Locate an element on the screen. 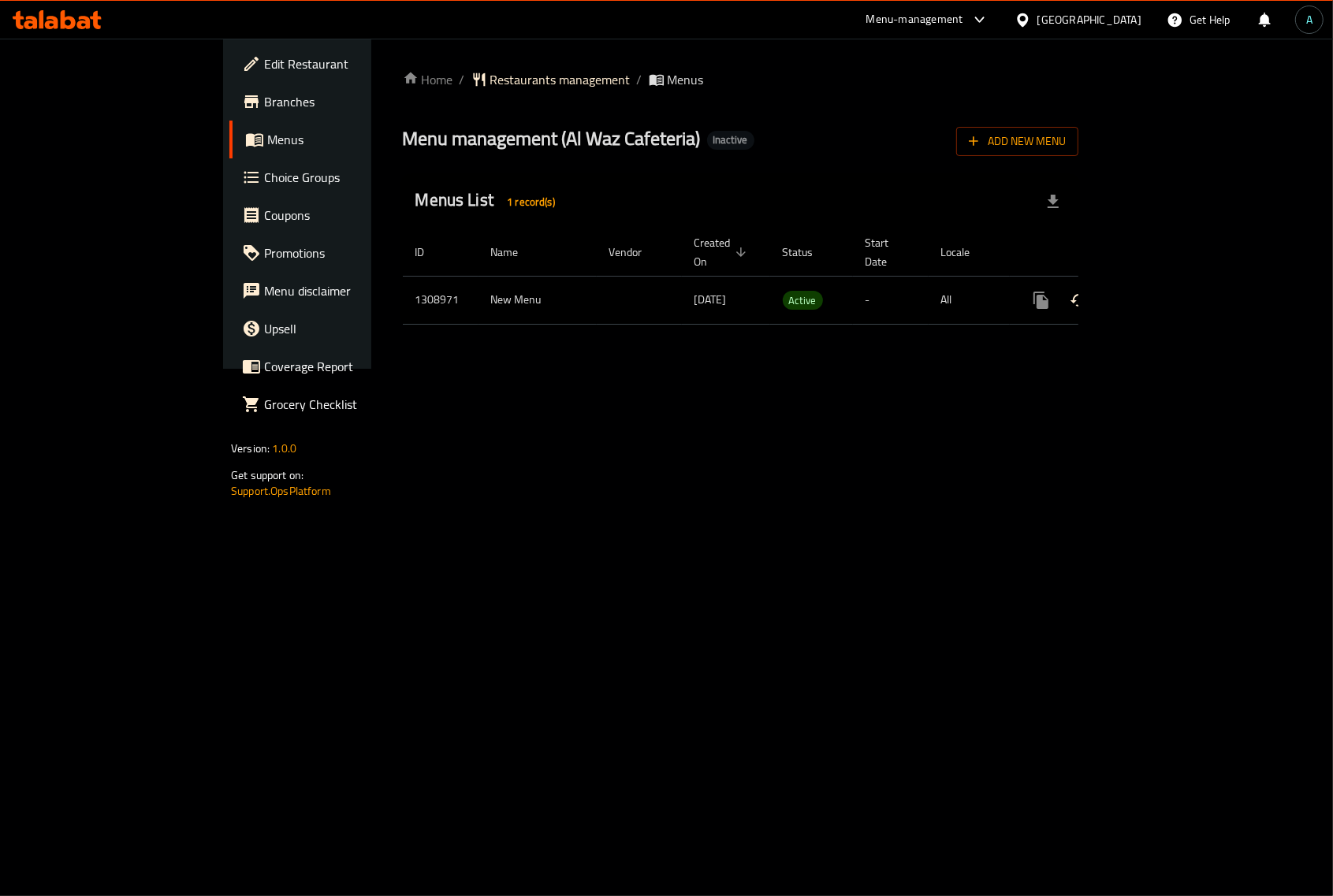 The height and width of the screenshot is (896, 1333). span: ID is located at coordinates (430, 252).